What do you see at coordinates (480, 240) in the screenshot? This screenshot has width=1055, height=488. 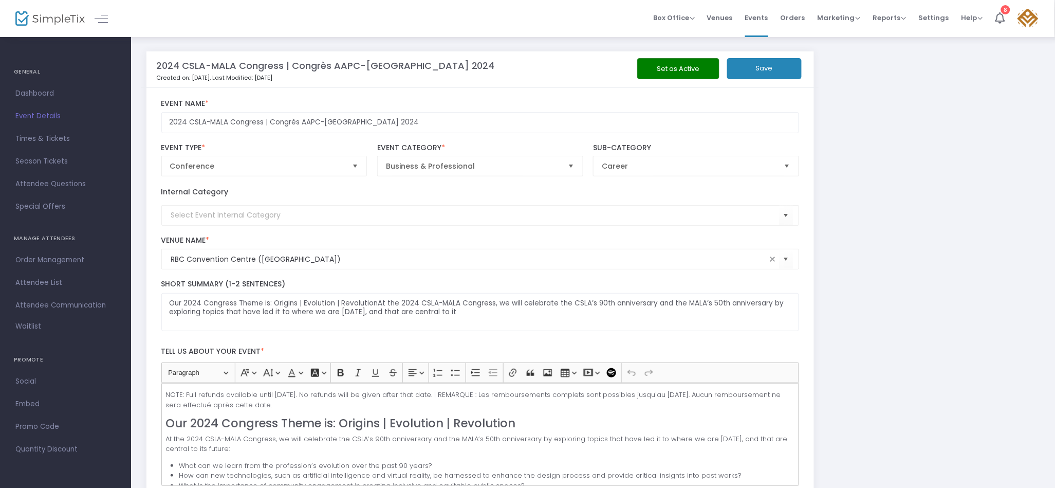 I see `label: Venue Name` at bounding box center [480, 240].